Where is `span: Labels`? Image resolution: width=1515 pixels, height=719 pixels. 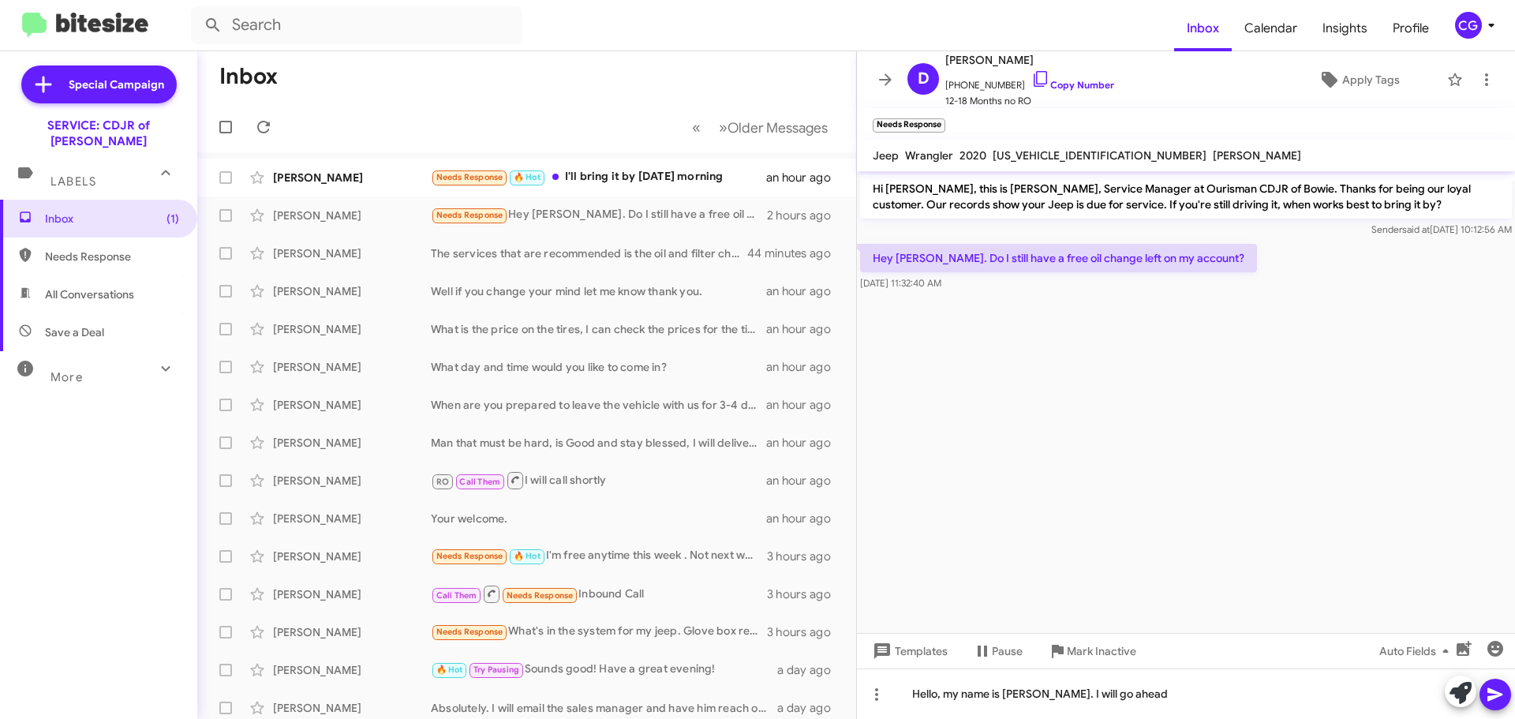
span: Labels is located at coordinates (73, 181).